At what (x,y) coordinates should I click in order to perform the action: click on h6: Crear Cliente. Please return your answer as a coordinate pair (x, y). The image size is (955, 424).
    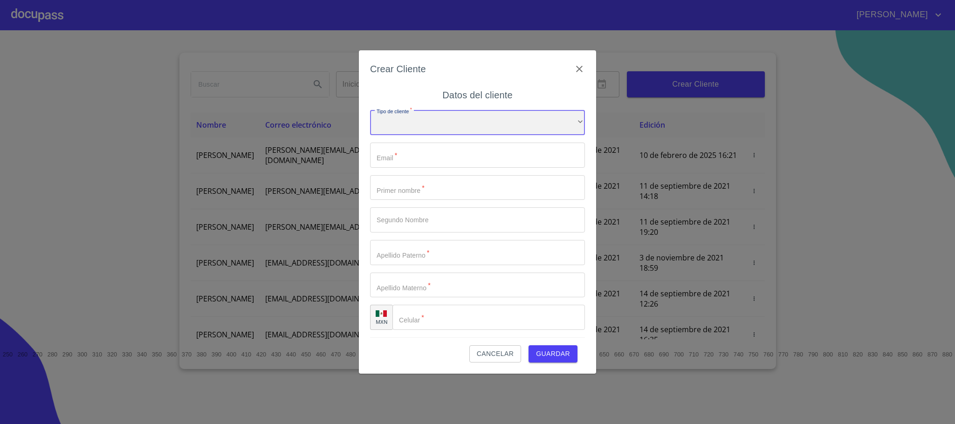
    Looking at the image, I should click on (398, 69).